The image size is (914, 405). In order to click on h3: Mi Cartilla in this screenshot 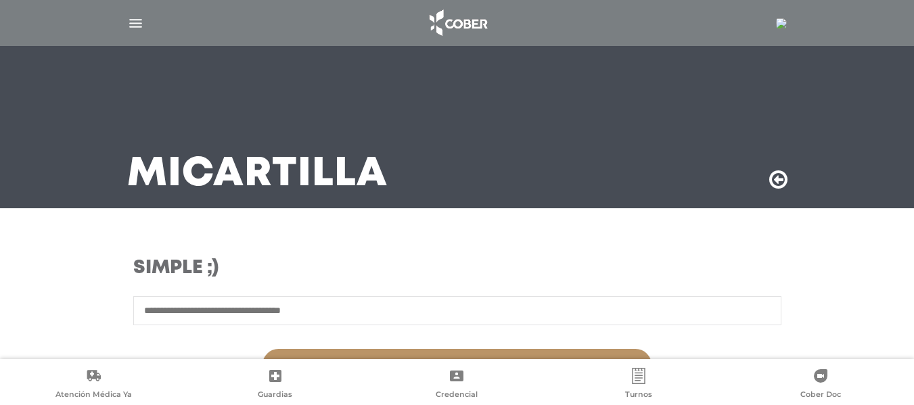, I will do `click(257, 175)`.